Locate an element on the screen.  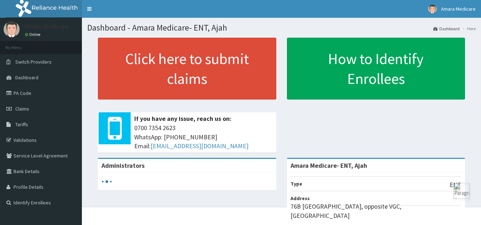
p: Amara Medicare is located at coordinates (47, 26).